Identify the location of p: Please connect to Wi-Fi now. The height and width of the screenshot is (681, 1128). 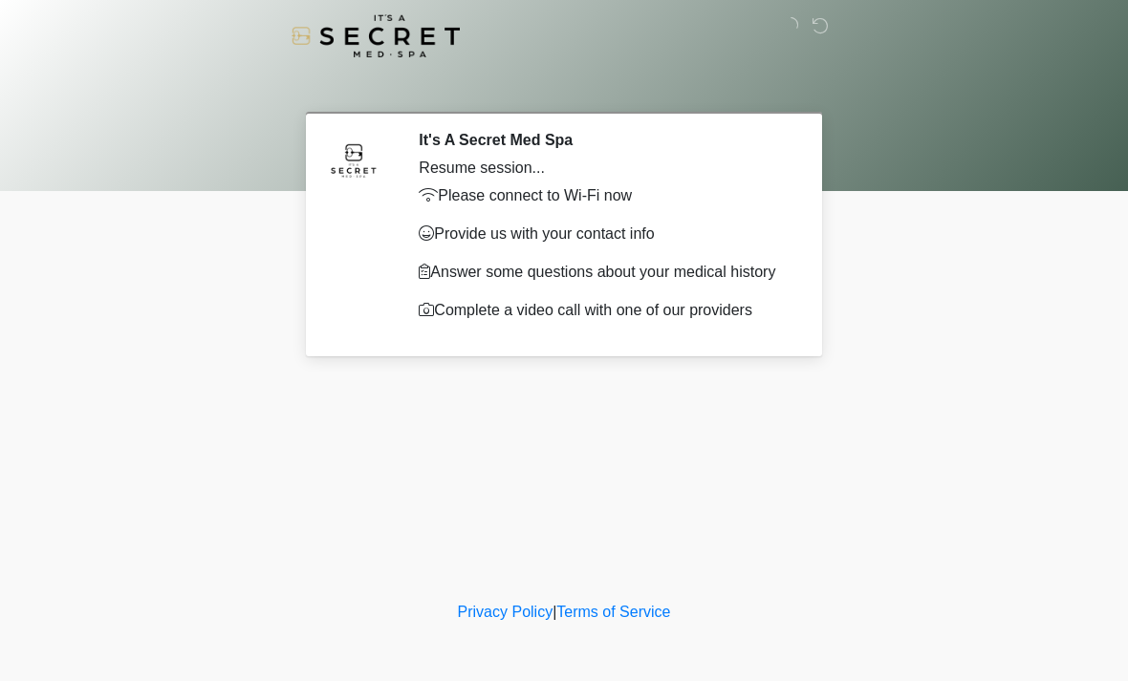
(603, 196).